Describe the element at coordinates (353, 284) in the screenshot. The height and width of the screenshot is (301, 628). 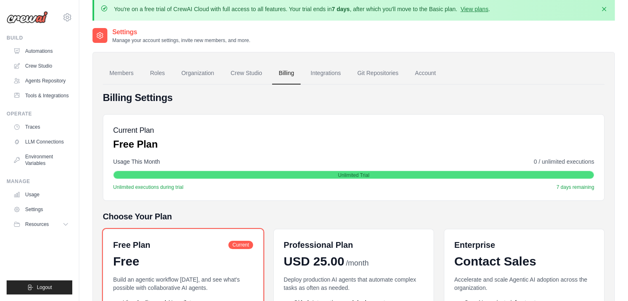
I see `p: Deploy production AI agents that automate complex tasks as often as needed.` at that location.